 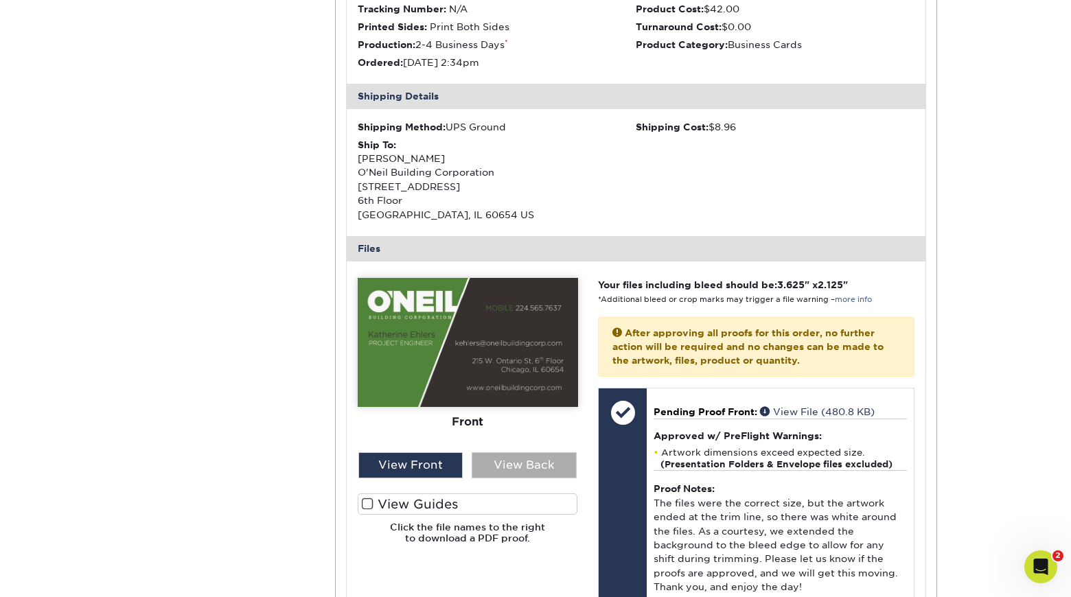 What do you see at coordinates (672, 127) in the screenshot?
I see `strong: Shipping Cost:` at bounding box center [672, 127].